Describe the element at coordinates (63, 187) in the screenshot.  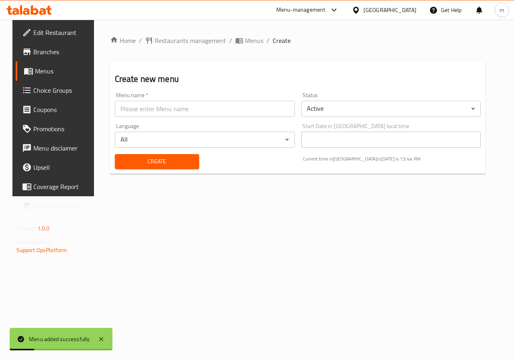
I see `span: Coverage Report` at that location.